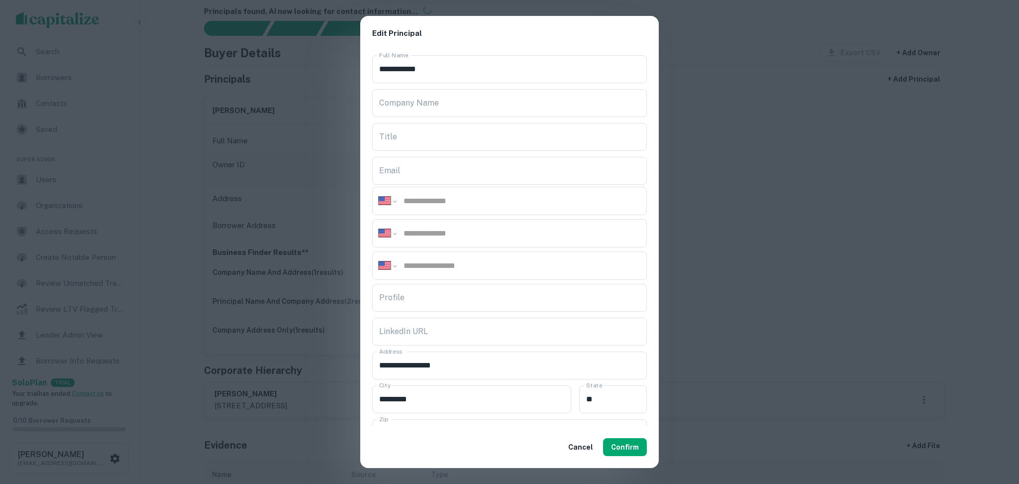 The height and width of the screenshot is (484, 1019). What do you see at coordinates (394, 55) in the screenshot?
I see `label: Full Name` at bounding box center [394, 55].